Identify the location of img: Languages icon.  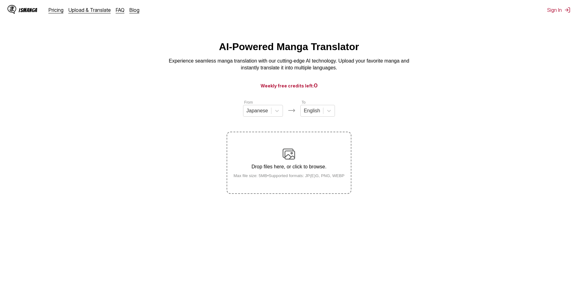
(292, 111).